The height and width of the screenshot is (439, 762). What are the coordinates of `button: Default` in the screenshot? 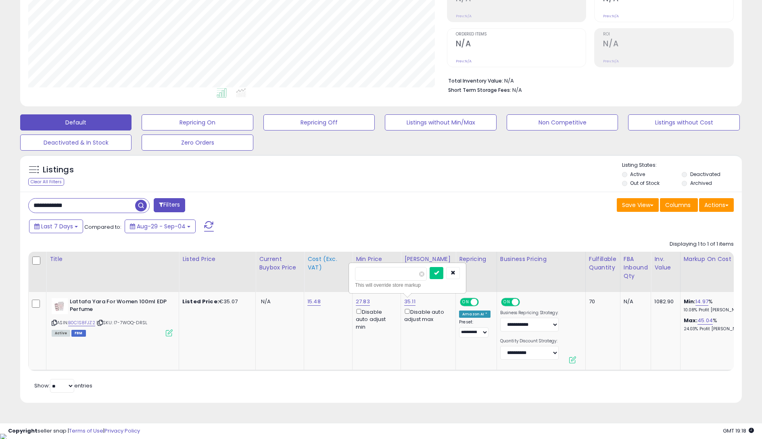 It's located at (76, 123).